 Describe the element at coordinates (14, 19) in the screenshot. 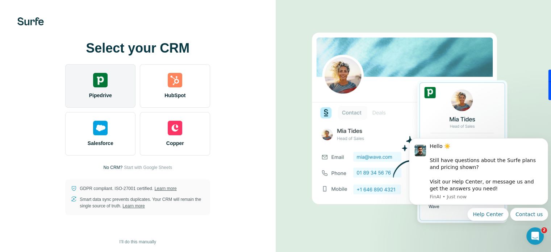

I see `img: Profile image for FinAI` at that location.